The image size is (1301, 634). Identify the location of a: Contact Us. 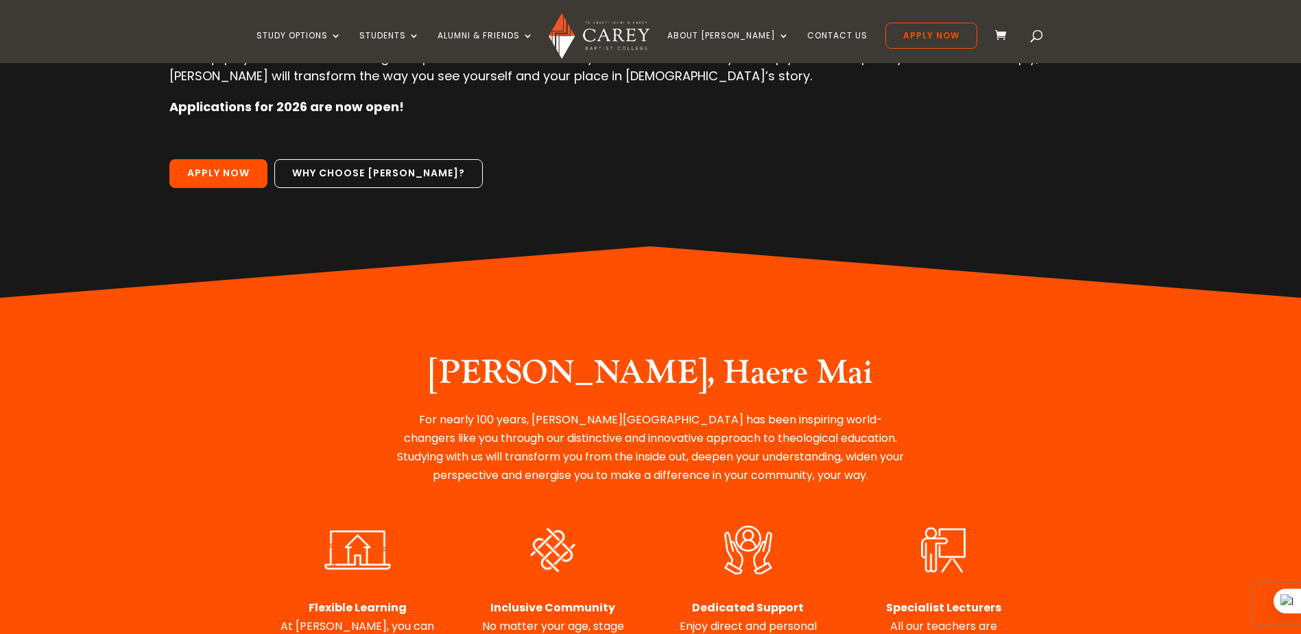
(837, 47).